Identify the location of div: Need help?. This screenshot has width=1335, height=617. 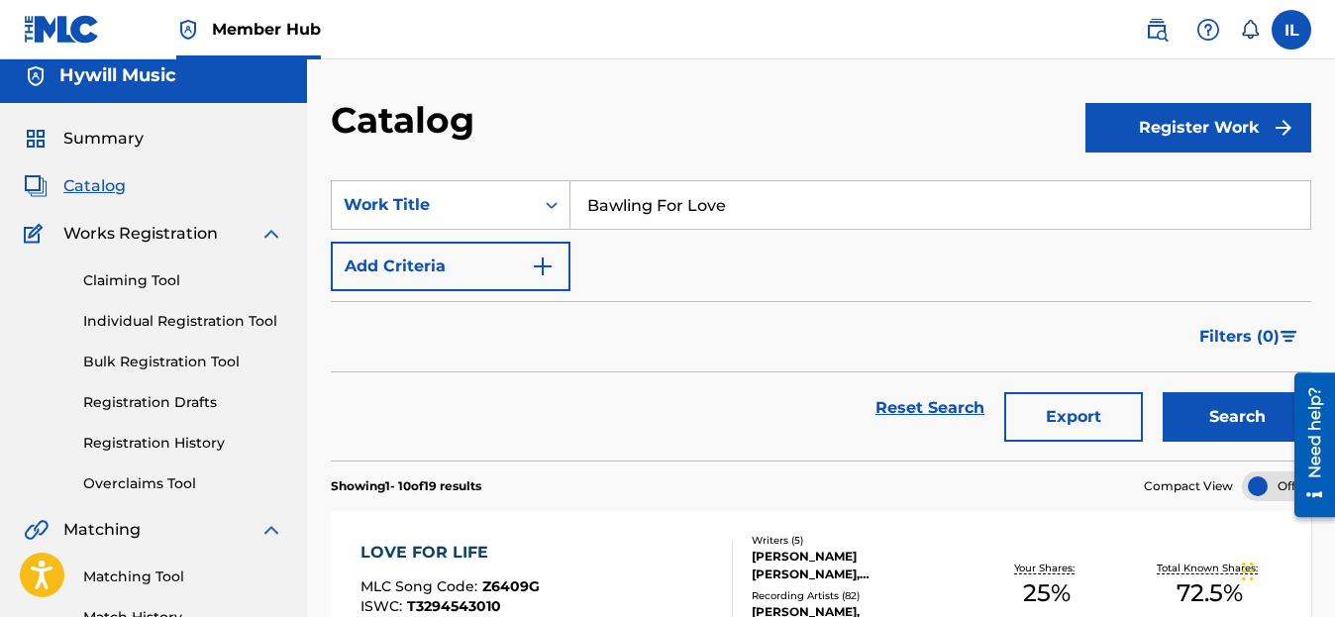
(35, 67).